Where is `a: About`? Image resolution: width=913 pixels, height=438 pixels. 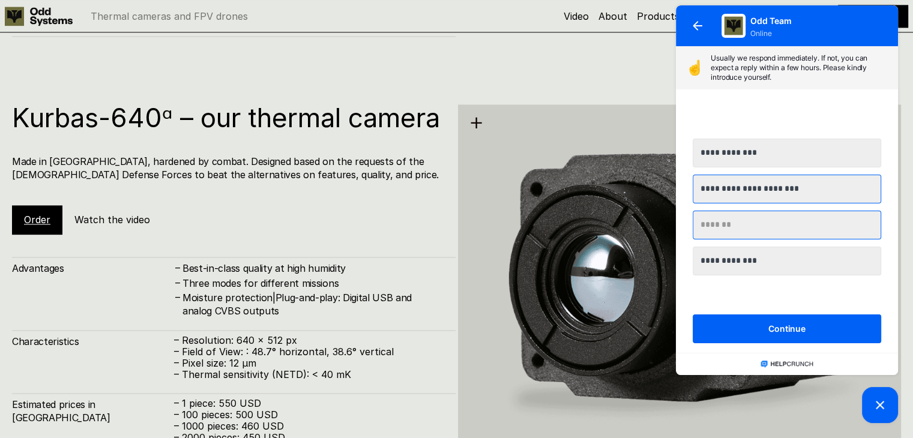 a: About is located at coordinates (613, 16).